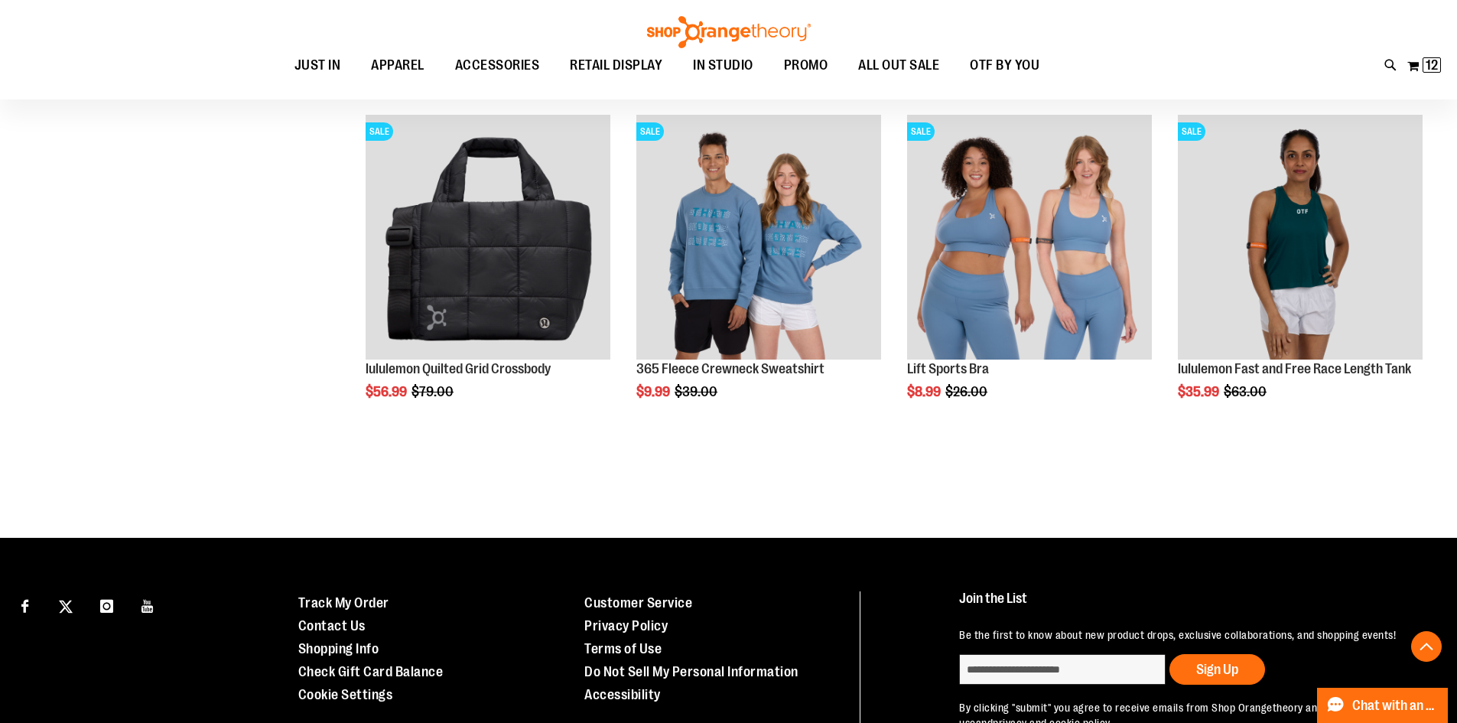 This screenshot has height=723, width=1457. Describe the element at coordinates (488, 238) in the screenshot. I see `a: lululemon Quilted Grid CrossbodySALE` at that location.